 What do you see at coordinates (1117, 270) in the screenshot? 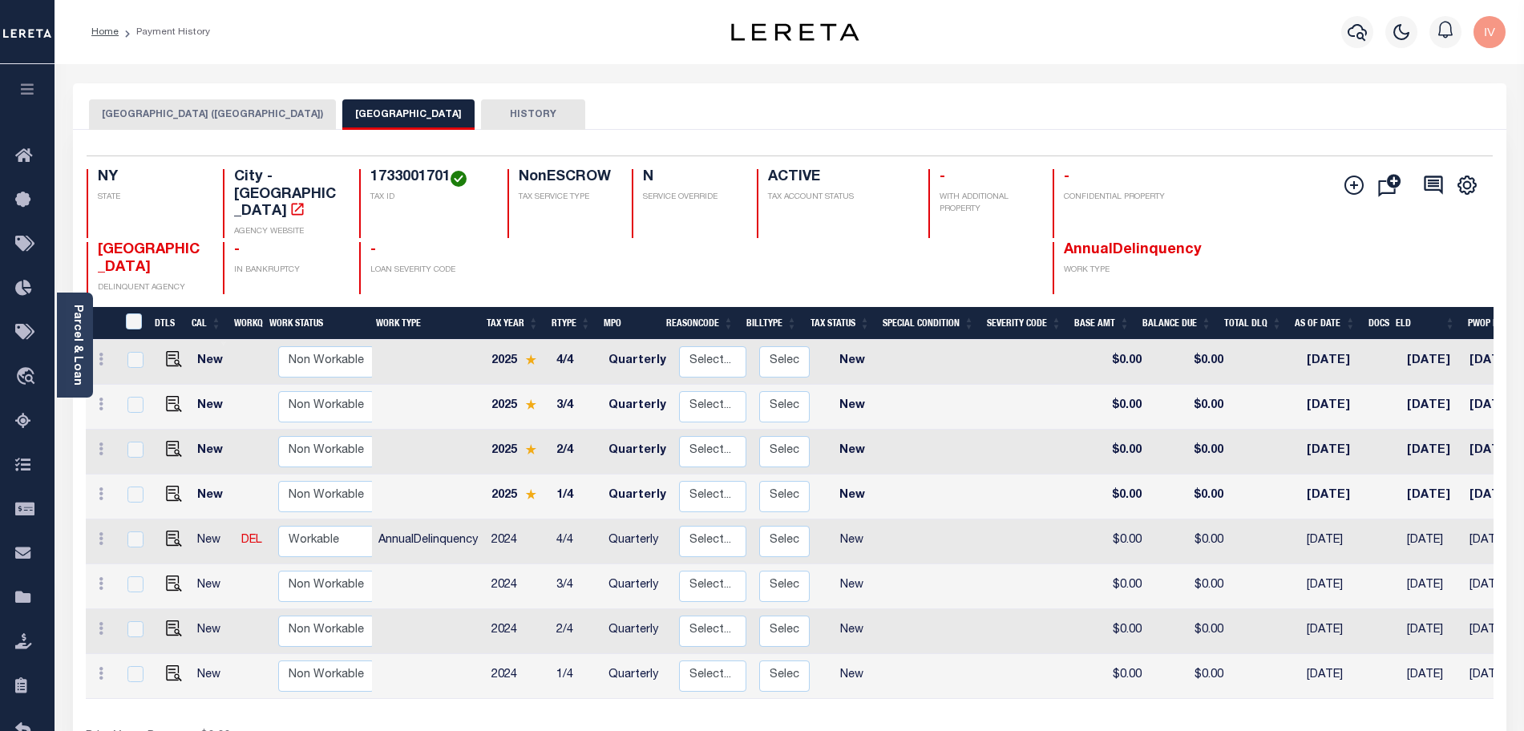
I see `p: WORK TYPE` at bounding box center [1117, 270].